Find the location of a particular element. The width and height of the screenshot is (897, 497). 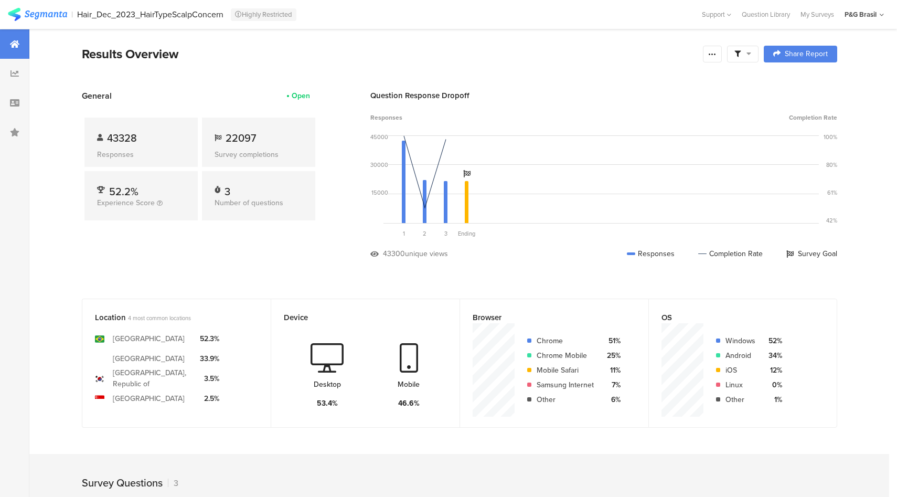

span: Number of questions is located at coordinates (249, 202).